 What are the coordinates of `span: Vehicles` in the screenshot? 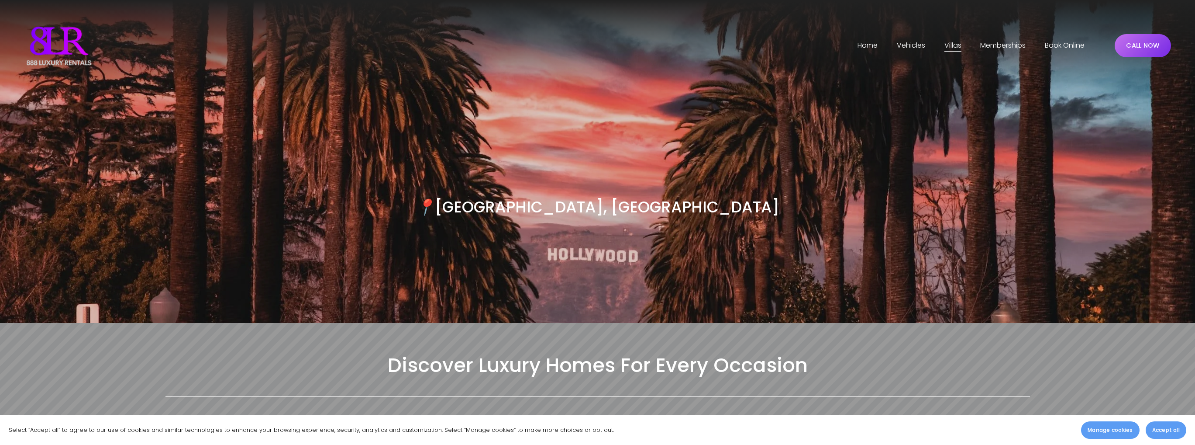 It's located at (911, 45).